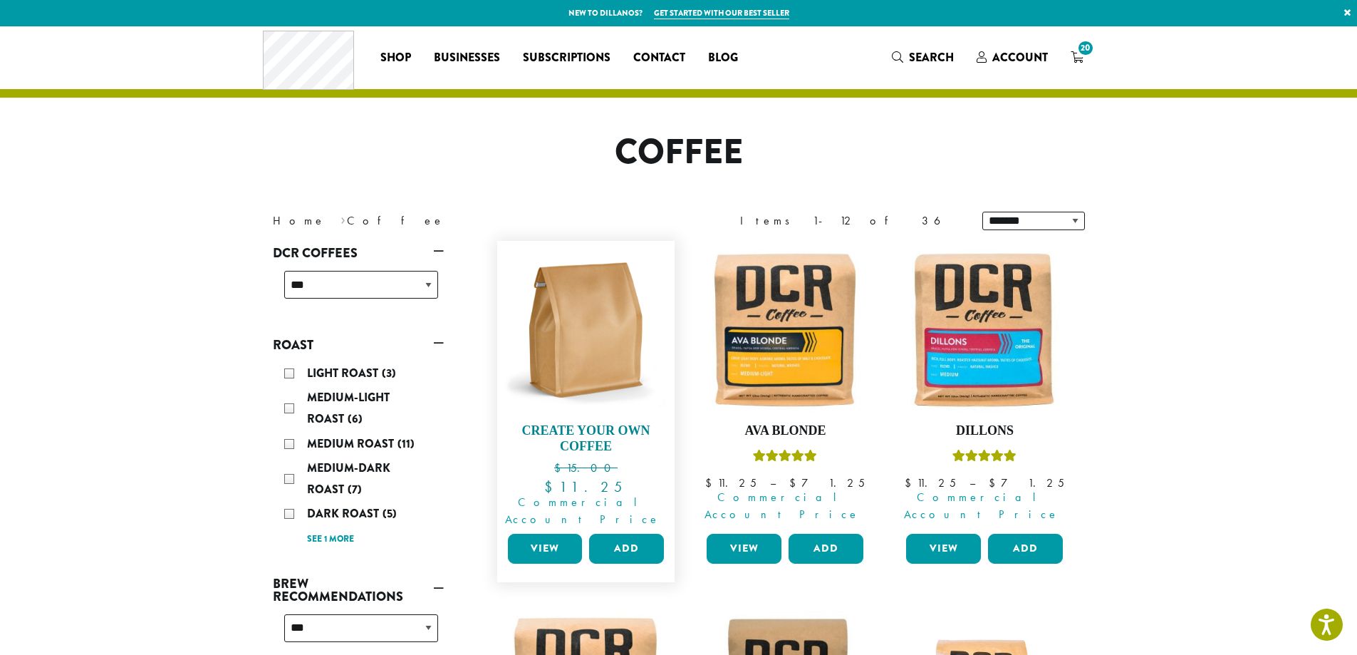 The image size is (1357, 655). I want to click on a: Shop, so click(395, 58).